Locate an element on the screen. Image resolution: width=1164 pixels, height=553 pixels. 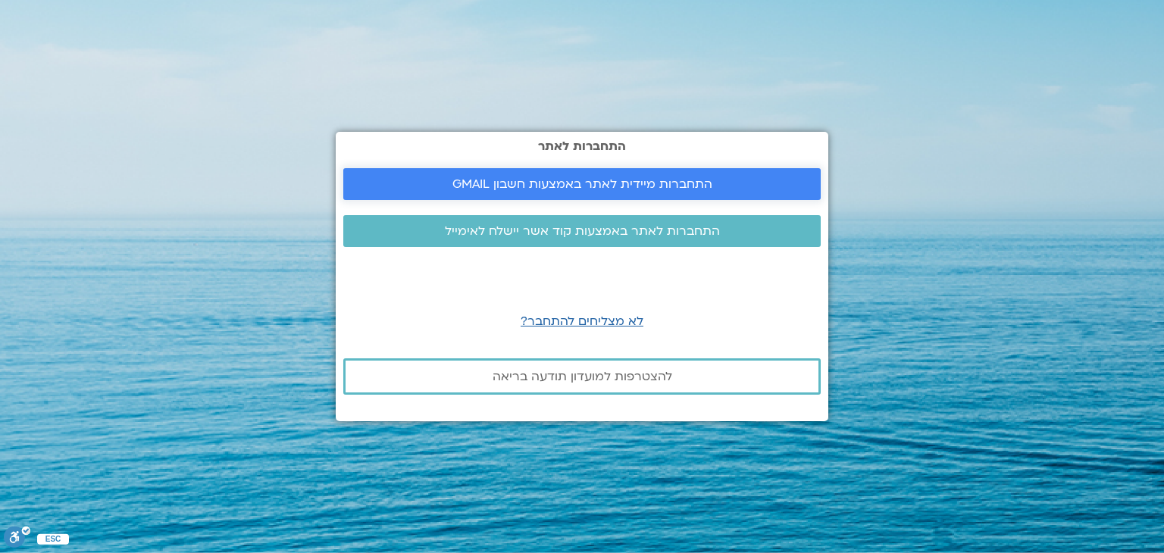
span: התחברות לאתר באמצעות קוד אשר יישלח לאימייל is located at coordinates (582, 231).